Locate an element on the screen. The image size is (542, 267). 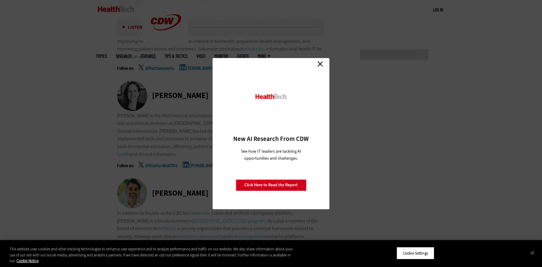
button: Cookie Settings is located at coordinates (415, 253).